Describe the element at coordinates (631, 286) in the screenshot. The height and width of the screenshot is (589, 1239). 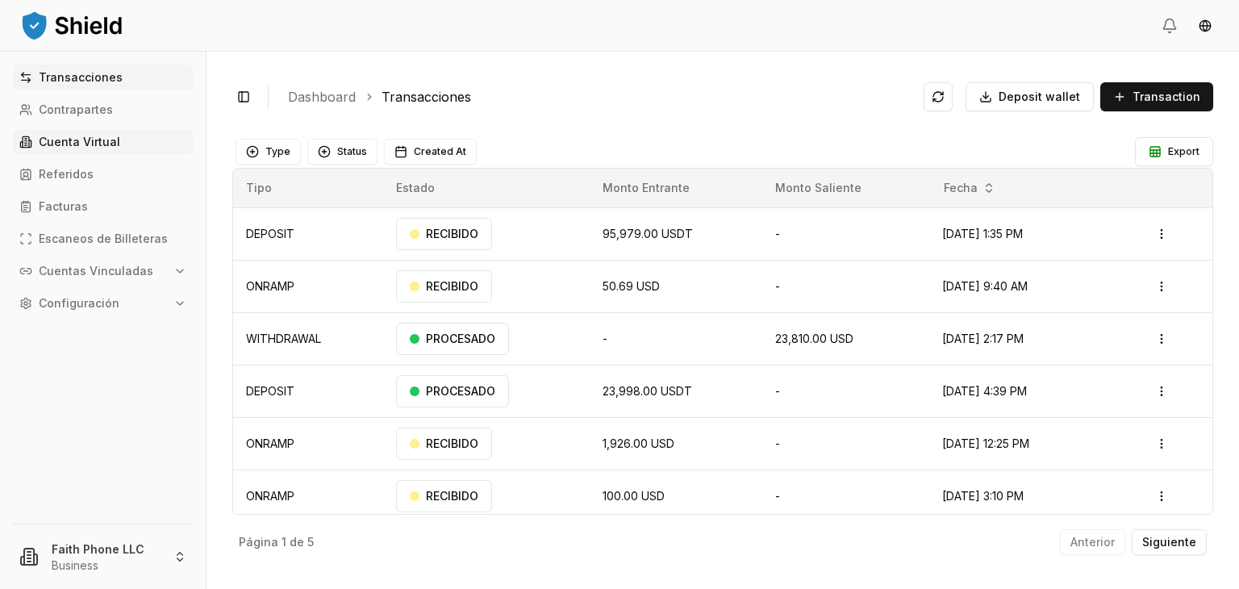
I see `span: 50.69 USD` at that location.